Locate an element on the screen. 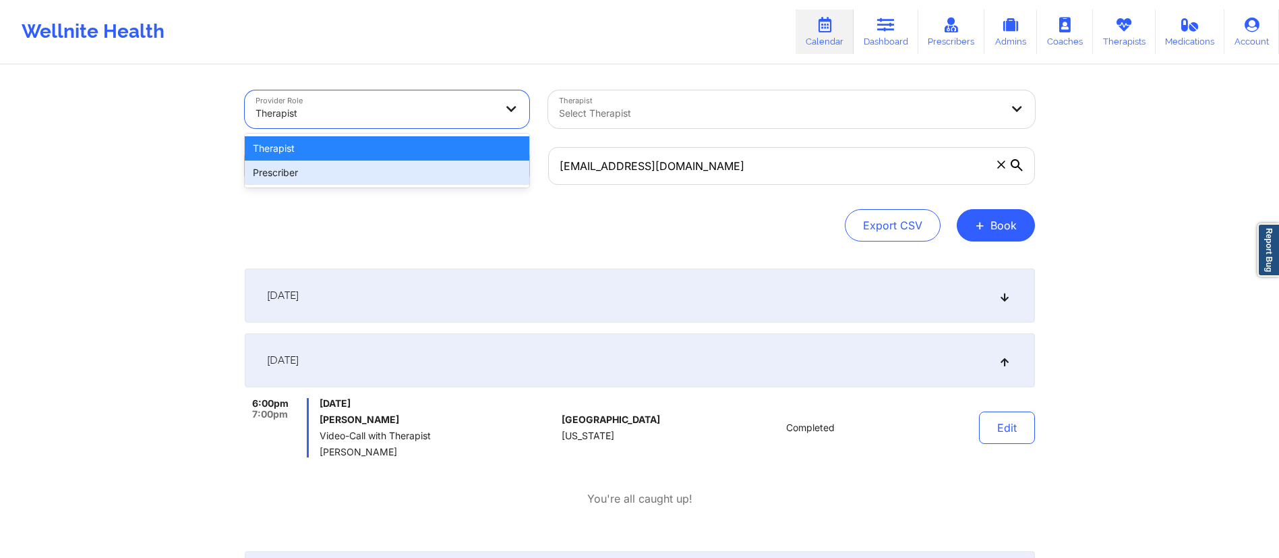 This screenshot has width=1279, height=558. a: Admins is located at coordinates (1011, 32).